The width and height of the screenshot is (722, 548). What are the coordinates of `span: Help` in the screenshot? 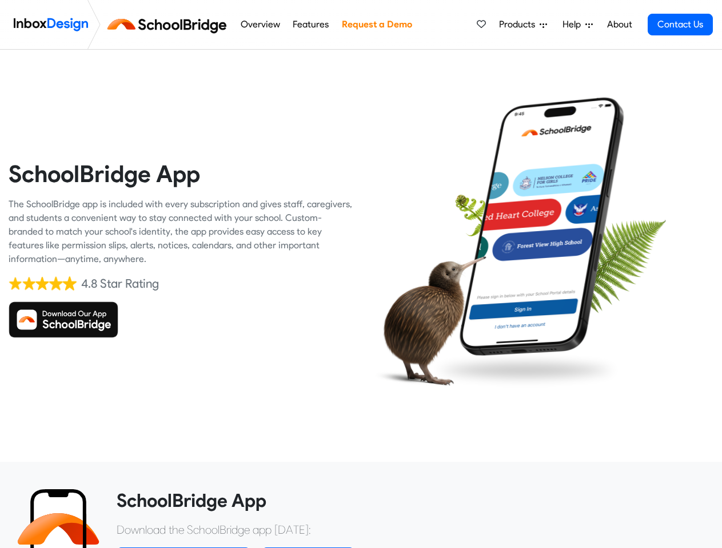 It's located at (574, 25).